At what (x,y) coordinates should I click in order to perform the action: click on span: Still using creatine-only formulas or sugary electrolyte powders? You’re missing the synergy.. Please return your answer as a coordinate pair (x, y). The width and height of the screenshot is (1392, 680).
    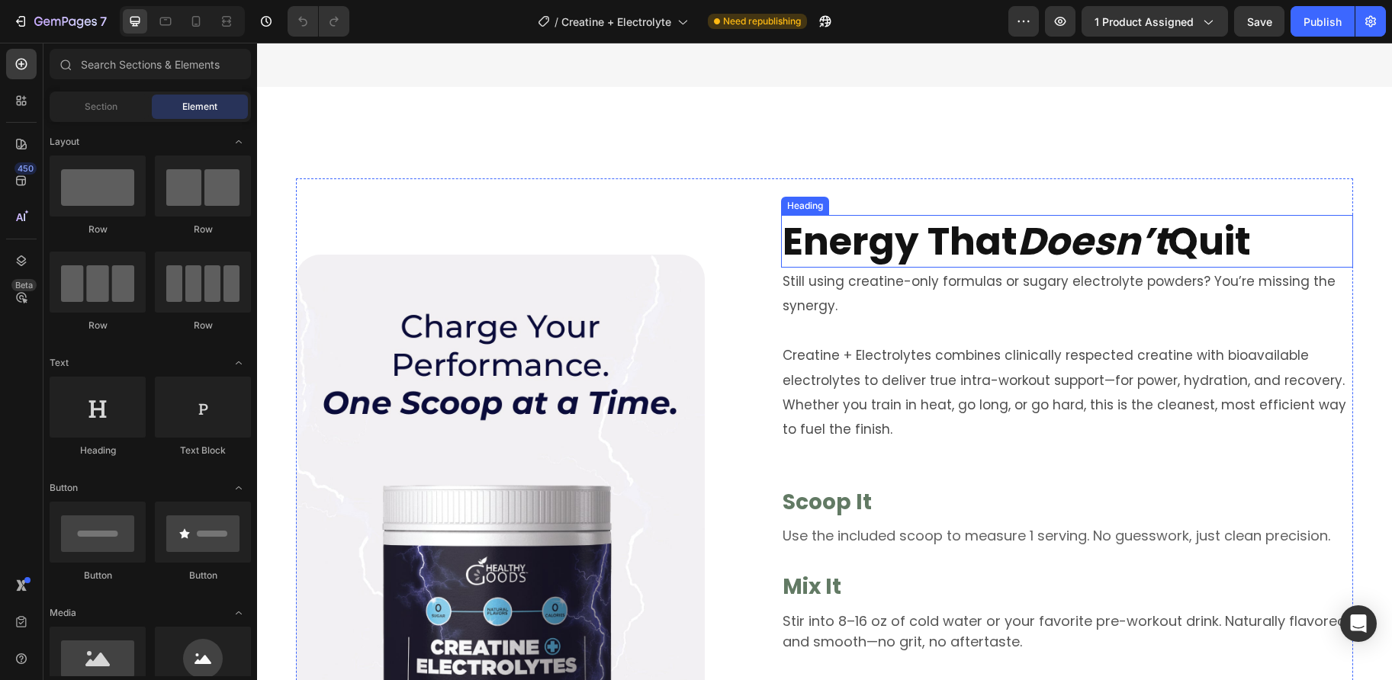
    Looking at the image, I should click on (802, 251).